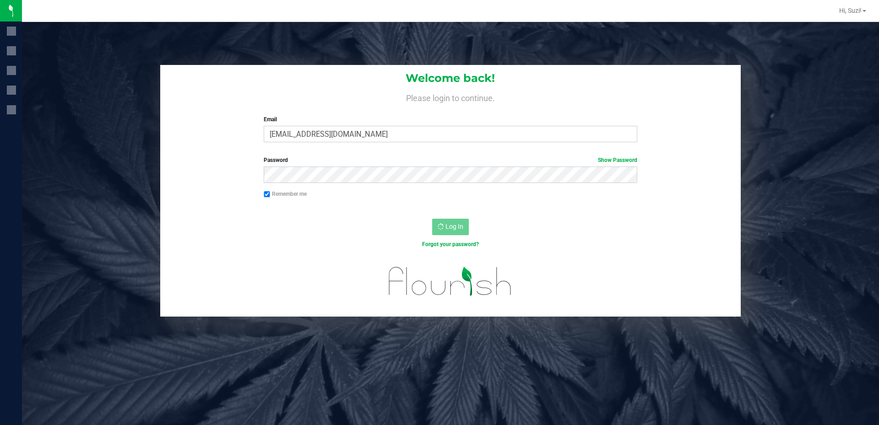  What do you see at coordinates (850, 11) in the screenshot?
I see `span: Hi, Suzi!` at bounding box center [850, 11].